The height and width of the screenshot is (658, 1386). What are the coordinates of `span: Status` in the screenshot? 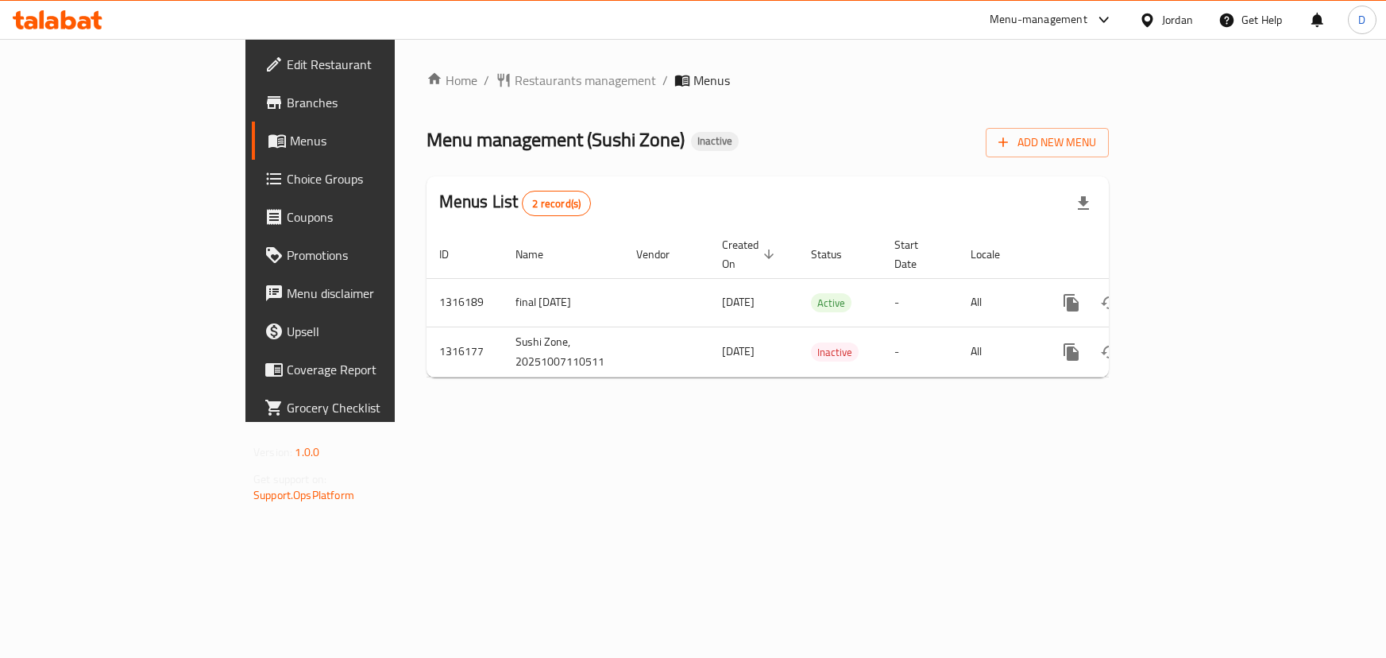 It's located at (837, 254).